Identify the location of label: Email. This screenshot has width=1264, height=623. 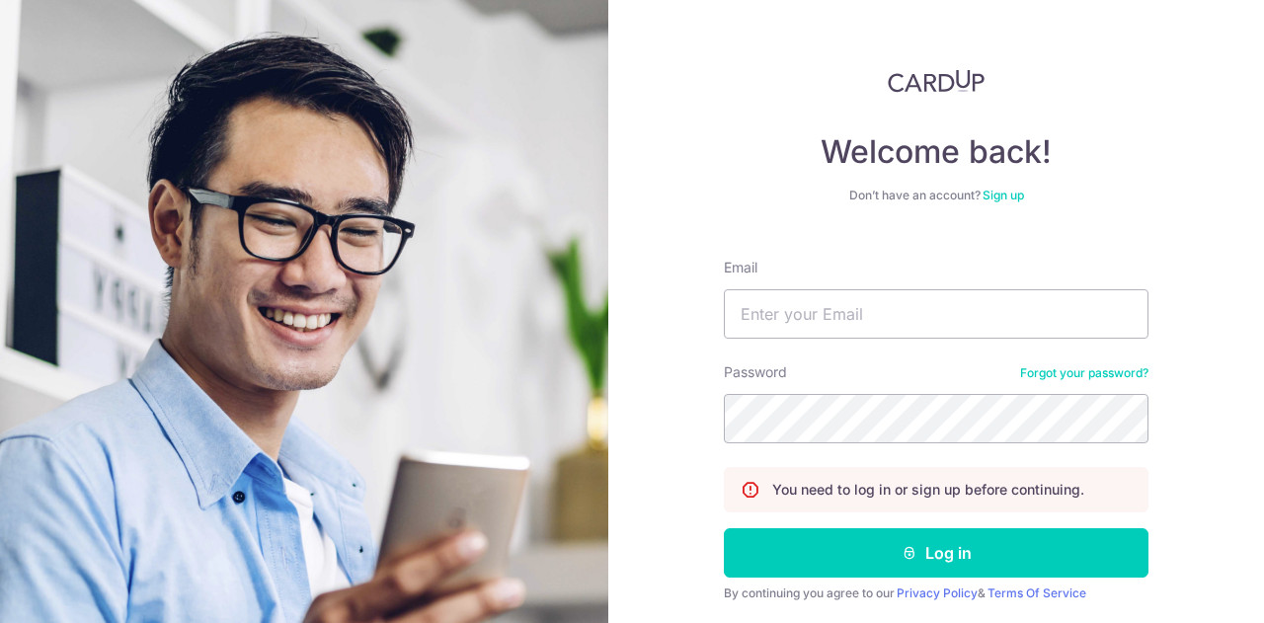
(741, 268).